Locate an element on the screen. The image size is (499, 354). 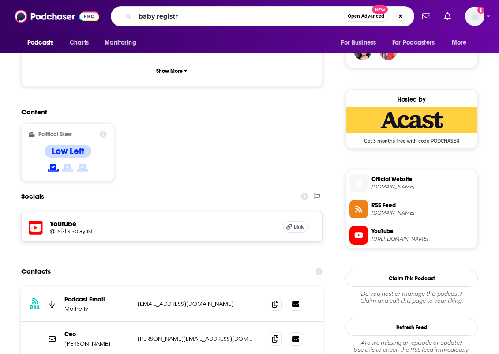
h2: Socials is located at coordinates (33, 196).